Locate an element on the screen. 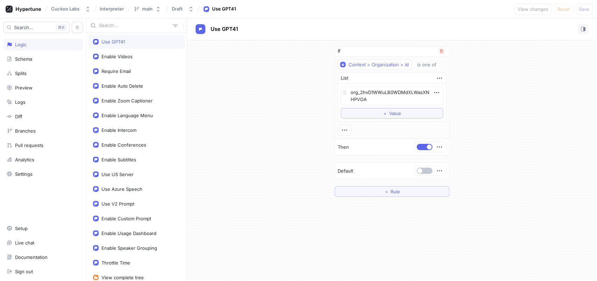  div: Throttle Time is located at coordinates (116, 262).